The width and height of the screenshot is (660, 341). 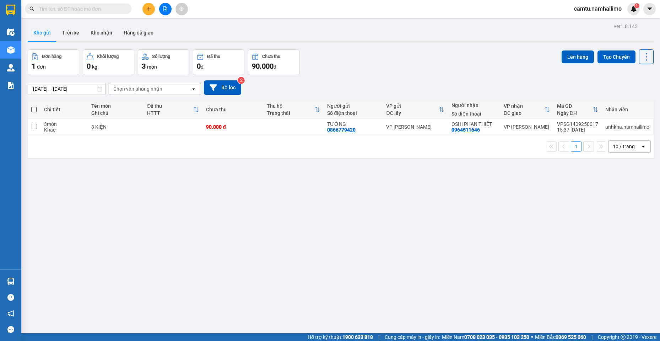 What do you see at coordinates (108, 57) in the screenshot?
I see `div: Khối lượng` at bounding box center [108, 57].